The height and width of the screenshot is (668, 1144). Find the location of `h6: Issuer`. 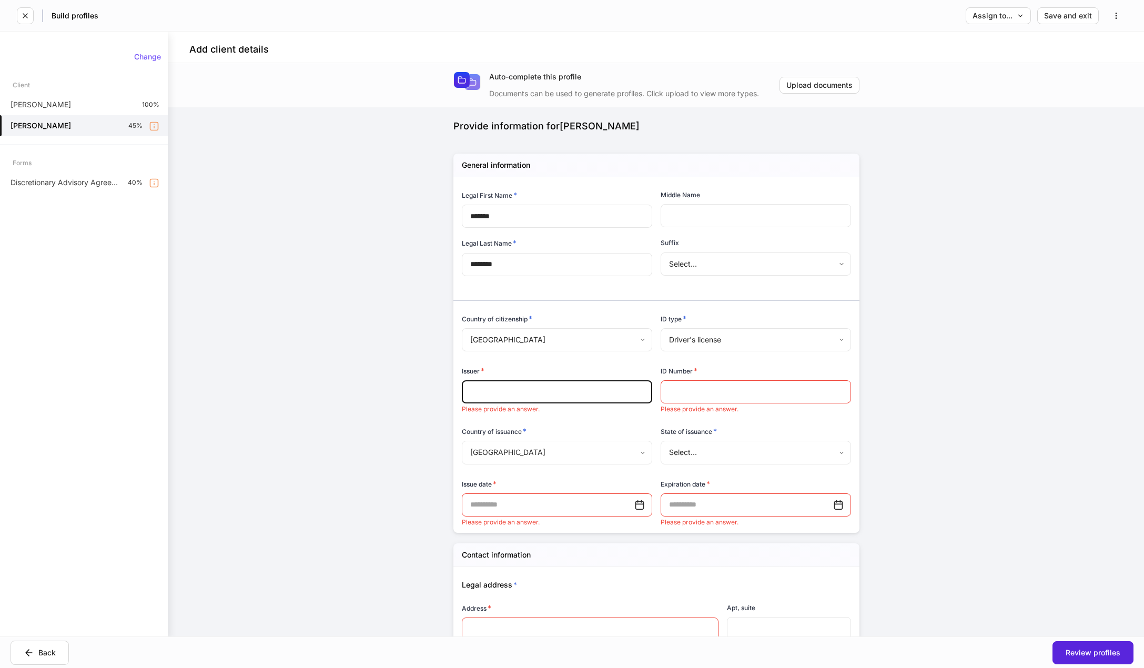

h6: Issuer is located at coordinates (473, 371).